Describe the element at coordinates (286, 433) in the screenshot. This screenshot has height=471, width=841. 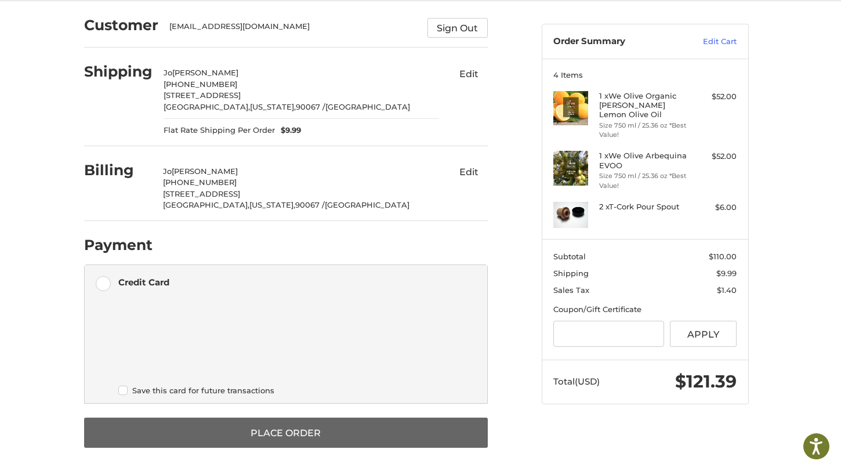
I see `button: Place Order` at that location.